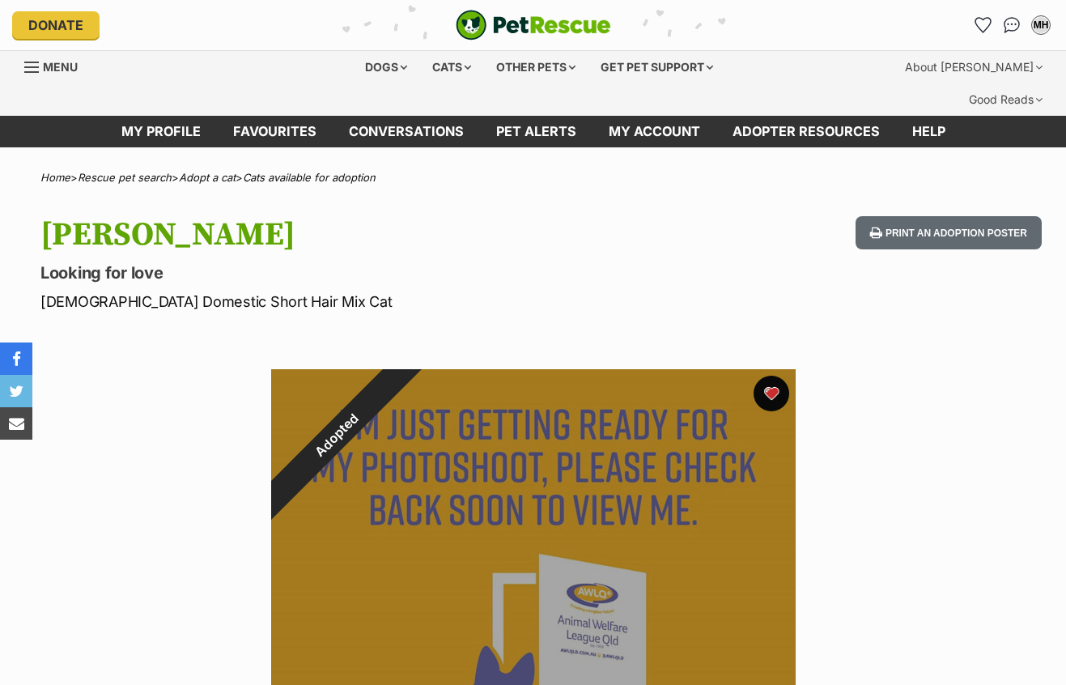 The width and height of the screenshot is (1066, 685). What do you see at coordinates (536, 131) in the screenshot?
I see `a: Pet alerts` at bounding box center [536, 131].